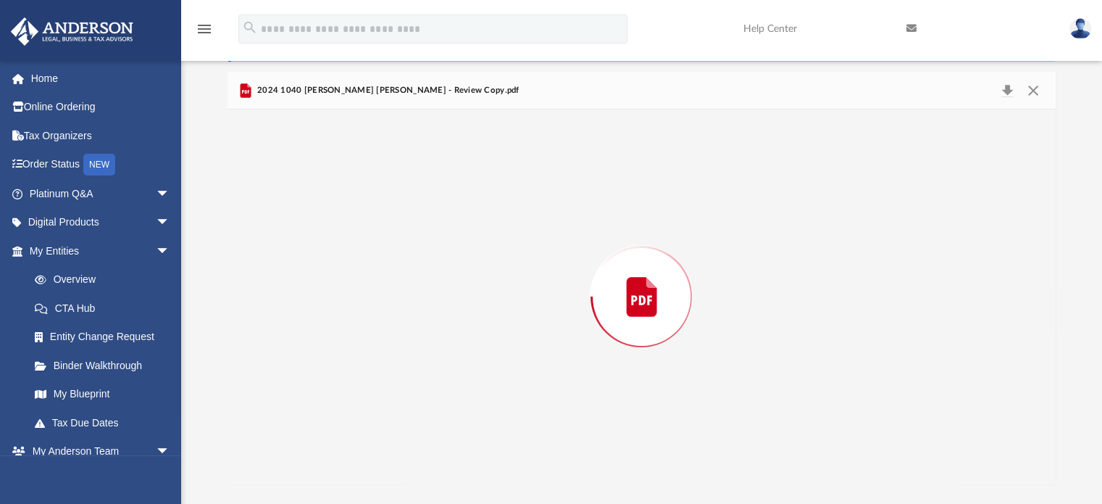  I want to click on div: NEW, so click(99, 164).